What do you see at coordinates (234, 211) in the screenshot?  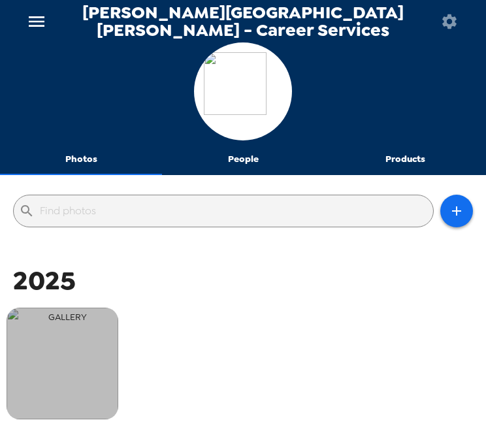 I see `input: Find photos` at bounding box center [234, 211].